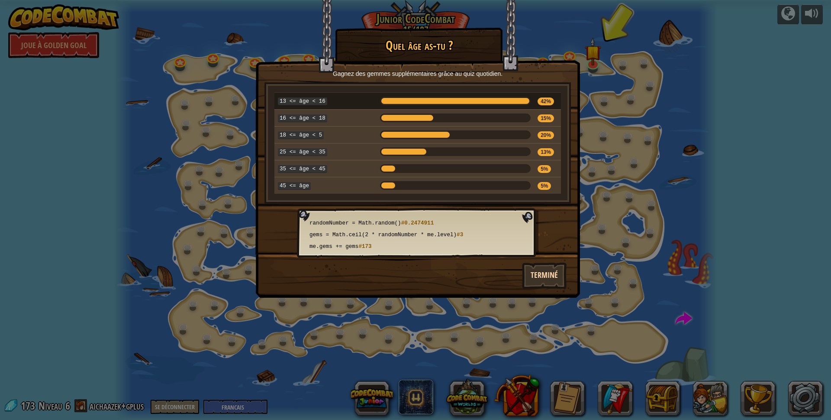 Image resolution: width=831 pixels, height=420 pixels. Describe the element at coordinates (303, 118) in the screenshot. I see `code: 16 <= âge < 18` at that location.